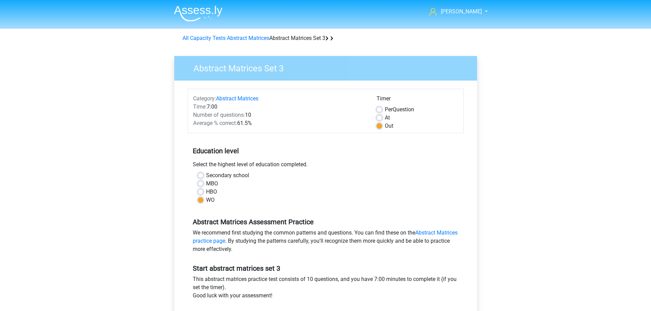 This screenshot has height=311, width=651. I want to click on font: Secondary school, so click(227, 175).